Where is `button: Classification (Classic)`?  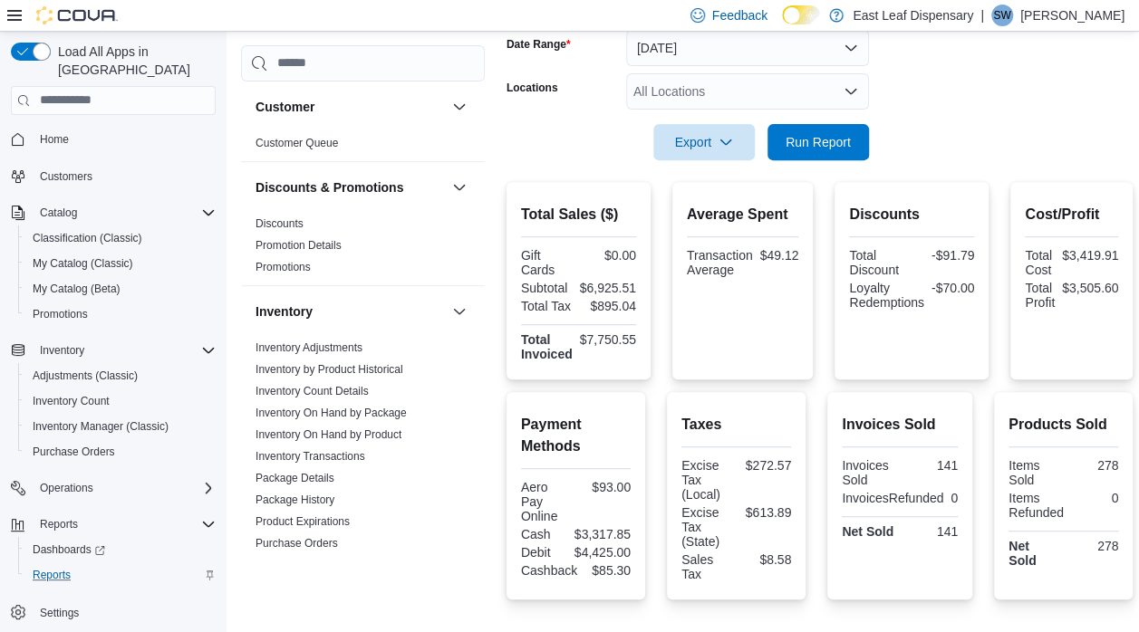 button: Classification (Classic) is located at coordinates (120, 238).